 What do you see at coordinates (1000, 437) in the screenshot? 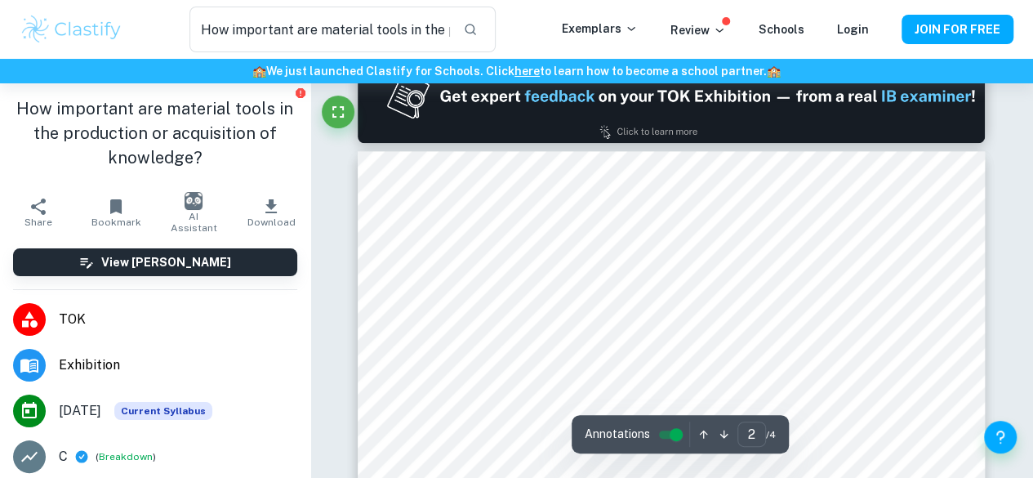
I see `button: Help and Feedback` at bounding box center [1000, 437].